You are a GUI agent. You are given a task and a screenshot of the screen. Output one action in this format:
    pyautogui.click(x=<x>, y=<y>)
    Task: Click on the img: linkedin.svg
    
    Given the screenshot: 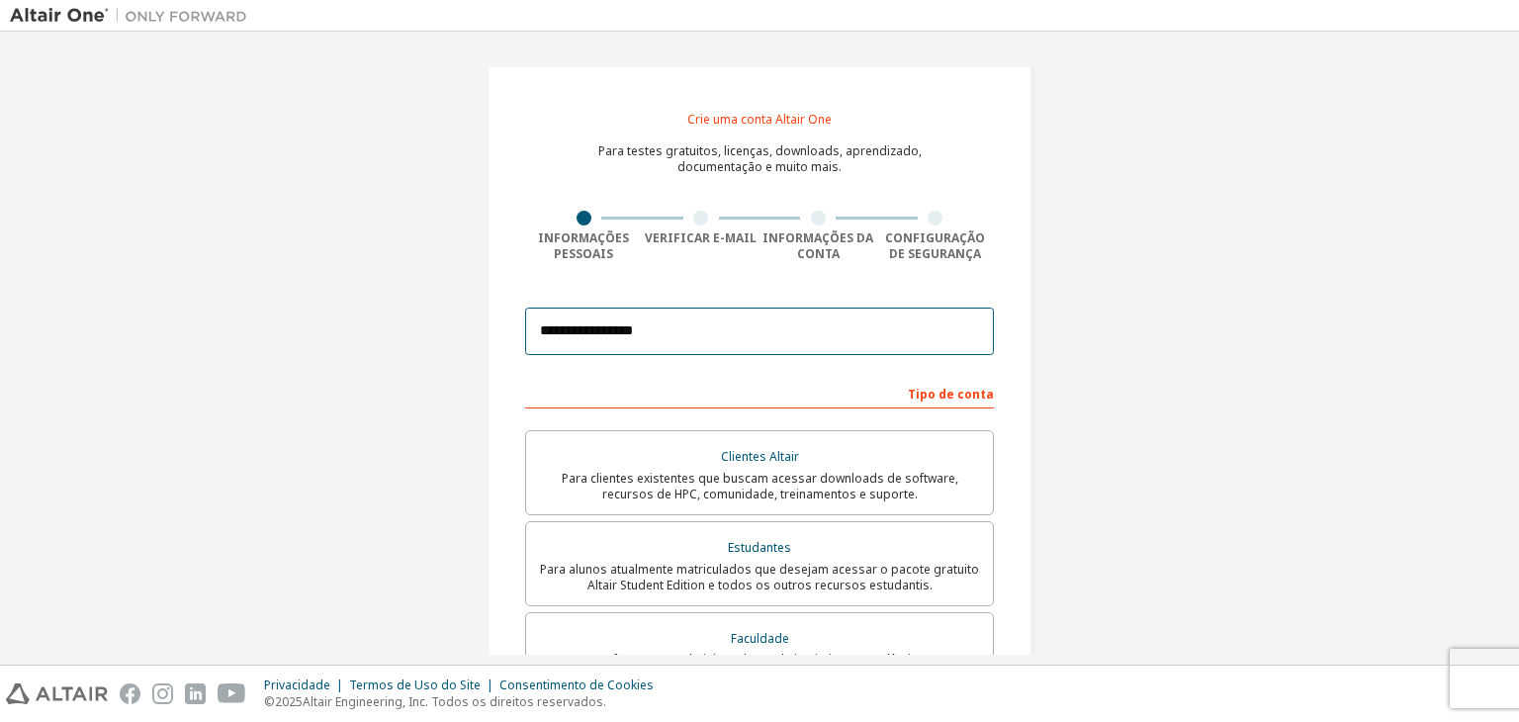 What is the action you would take?
    pyautogui.click(x=195, y=693)
    